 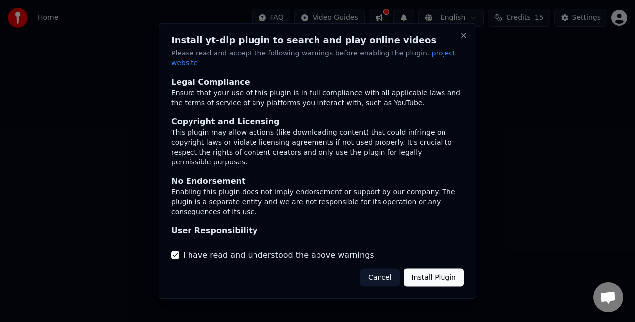 What do you see at coordinates (317, 59) in the screenshot?
I see `p: Please read and accept the following warnings before enabling the plugin.` at bounding box center [317, 59].